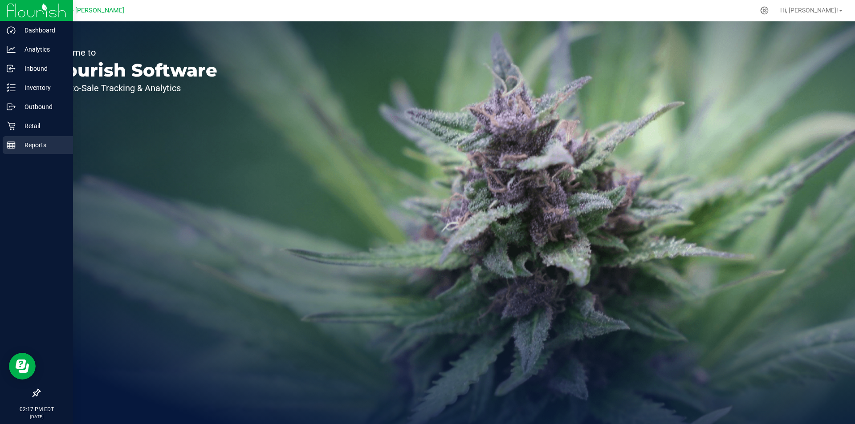 Image resolution: width=855 pixels, height=424 pixels. What do you see at coordinates (11, 126) in the screenshot?
I see `inline-svg: Retail` at bounding box center [11, 126].